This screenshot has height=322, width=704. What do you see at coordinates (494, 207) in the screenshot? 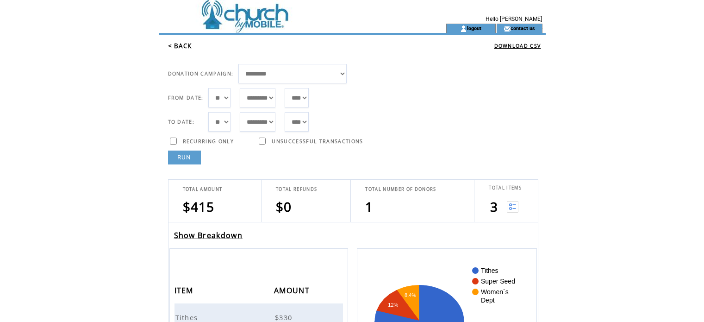
I see `span: 3` at bounding box center [494, 207].